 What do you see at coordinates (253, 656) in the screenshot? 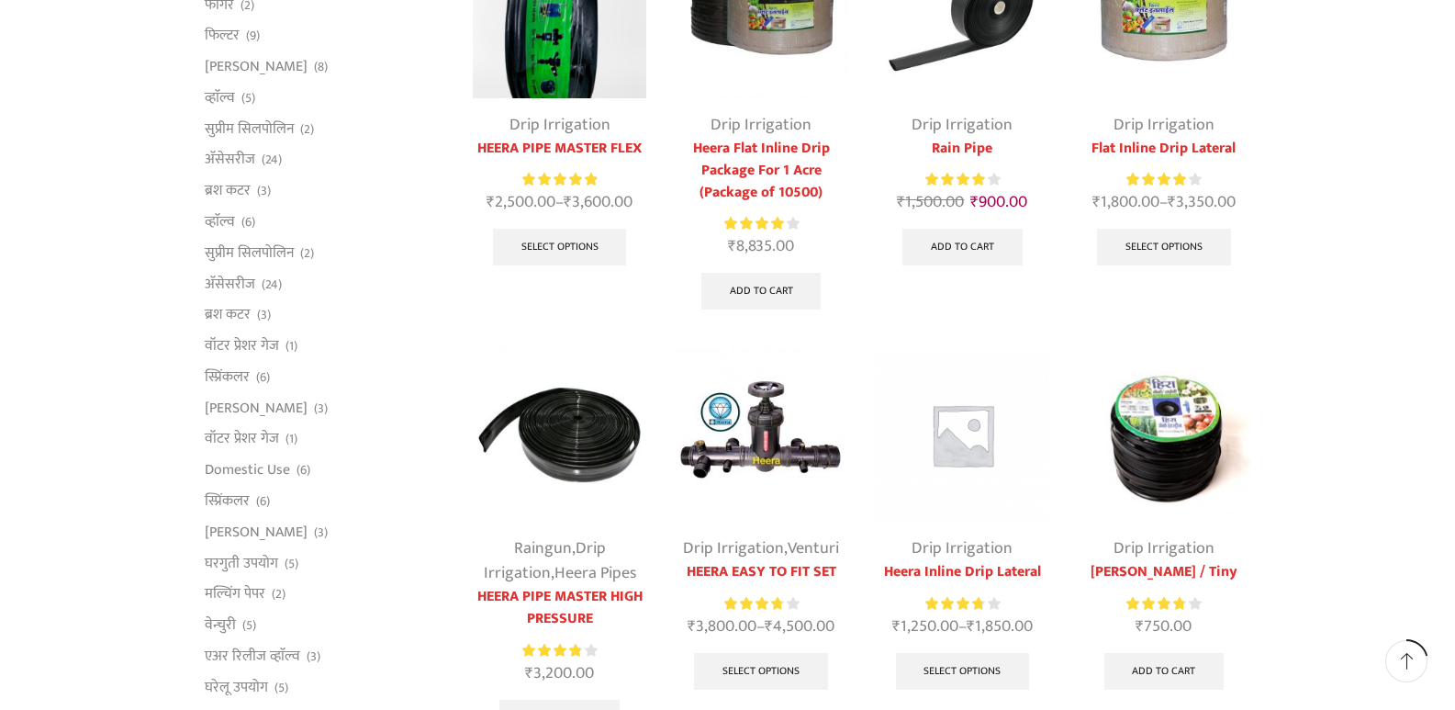
I see `a: एअर रिलीज व्हाॅल्व` at bounding box center [253, 656].